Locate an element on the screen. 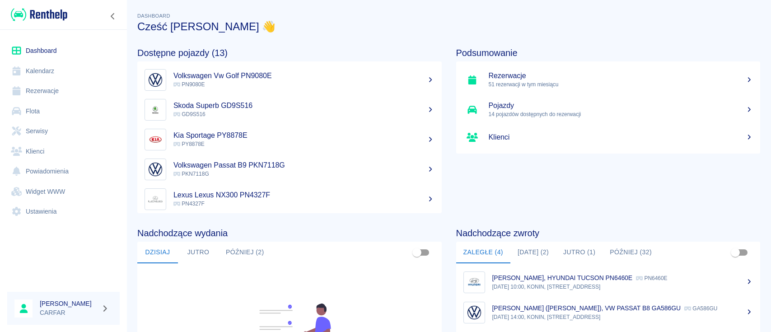 The width and height of the screenshot is (771, 332). a: ImageVolkswagen Vw Golf PN9080E PN9080E is located at coordinates (290, 80).